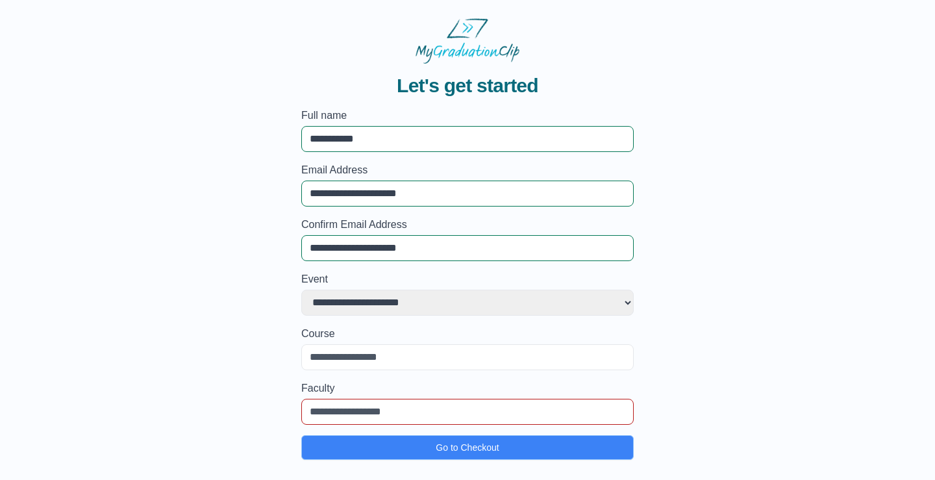  I want to click on label: Course, so click(467, 334).